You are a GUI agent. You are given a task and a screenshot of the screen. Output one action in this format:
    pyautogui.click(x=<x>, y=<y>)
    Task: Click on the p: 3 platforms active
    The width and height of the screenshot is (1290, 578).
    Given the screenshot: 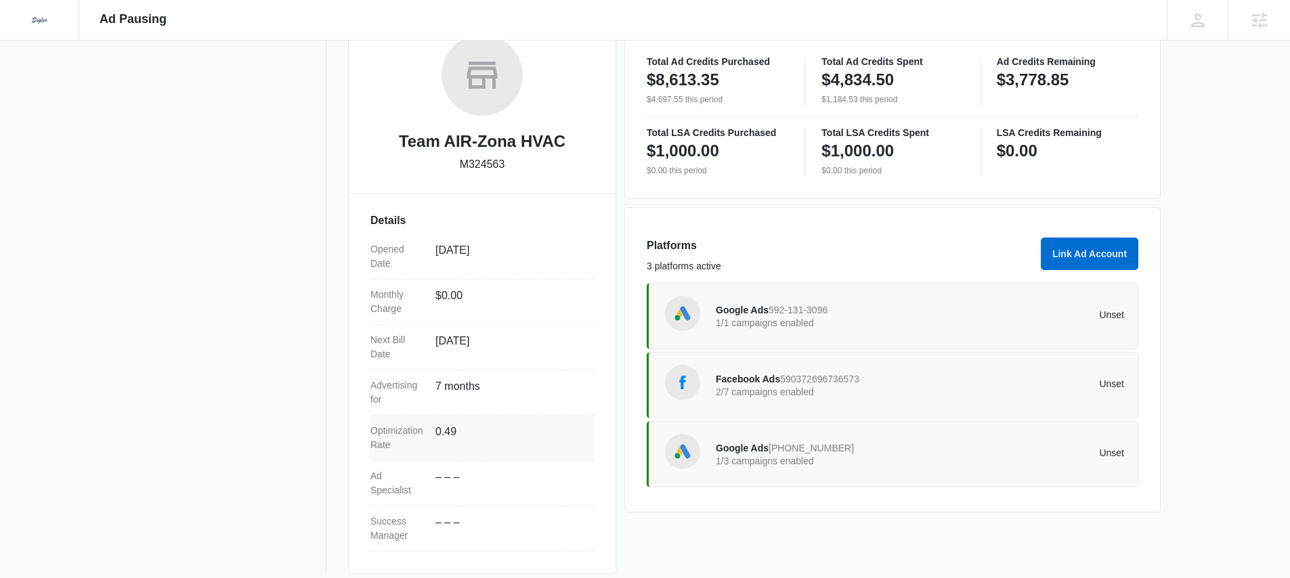 What is the action you would take?
    pyautogui.click(x=840, y=266)
    